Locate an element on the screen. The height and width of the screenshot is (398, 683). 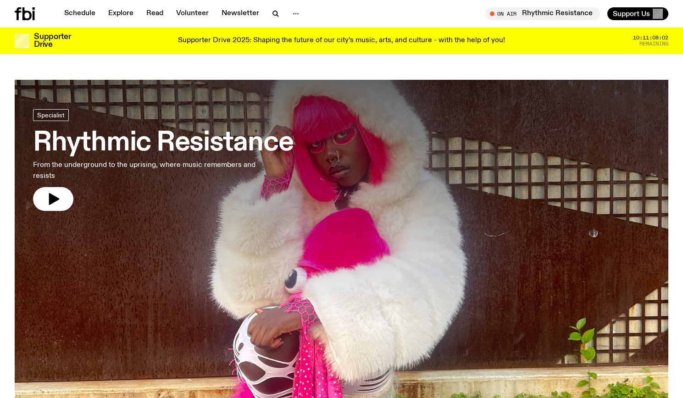
a: Explore is located at coordinates (121, 14).